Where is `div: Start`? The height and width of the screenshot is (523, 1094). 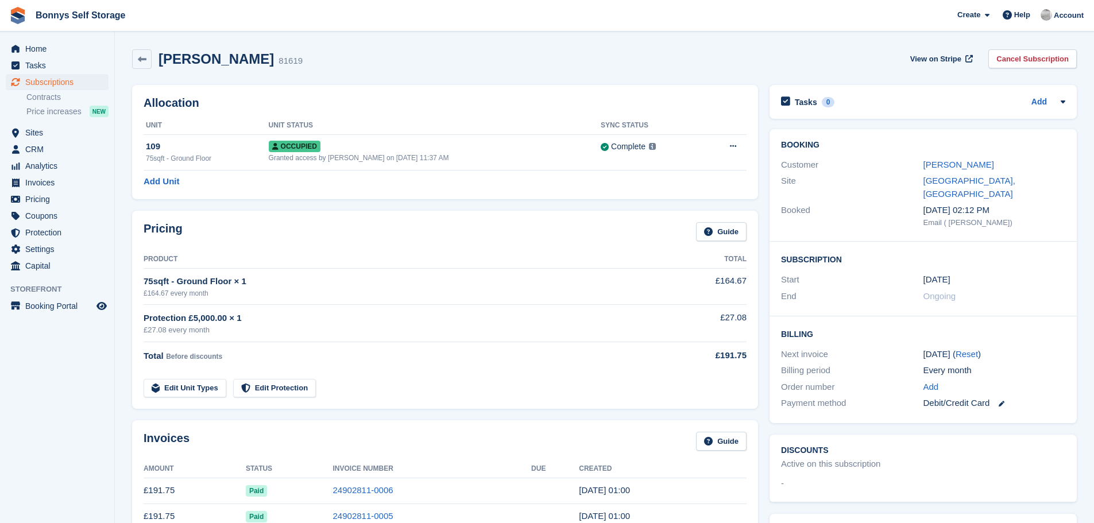
div: Start is located at coordinates (852, 280).